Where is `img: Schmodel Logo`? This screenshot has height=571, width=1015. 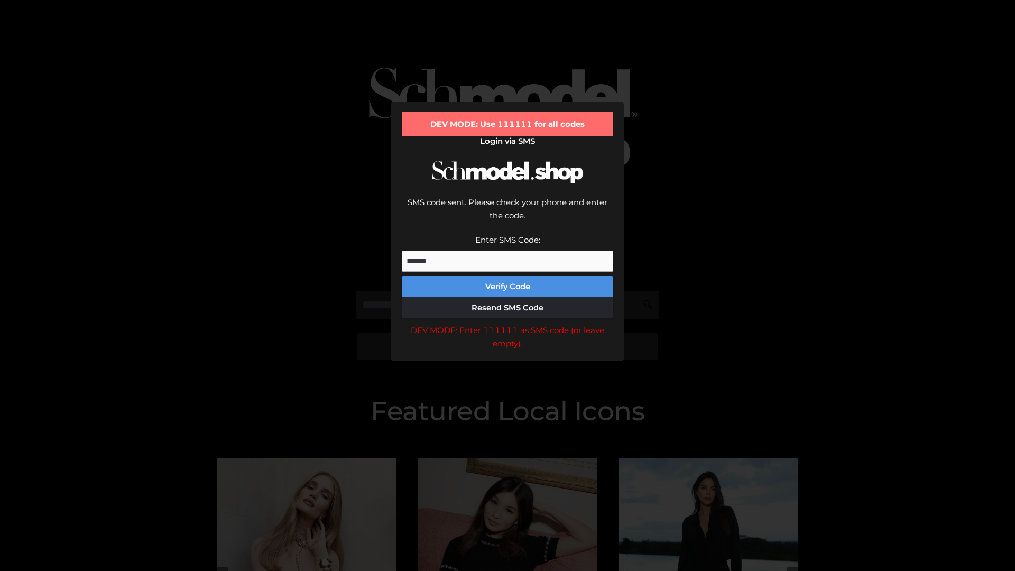
img: Schmodel Logo is located at coordinates (507, 172).